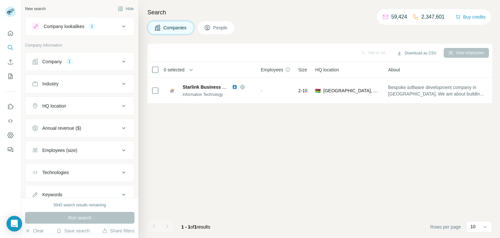  Describe the element at coordinates (416, 53) in the screenshot. I see `button: Download as CSV` at that location.